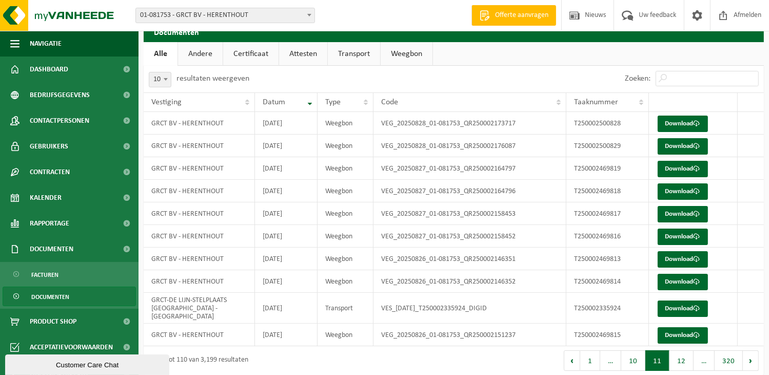 This screenshot has width=769, height=375. What do you see at coordinates (166, 102) in the screenshot?
I see `span: Vestiging` at bounding box center [166, 102].